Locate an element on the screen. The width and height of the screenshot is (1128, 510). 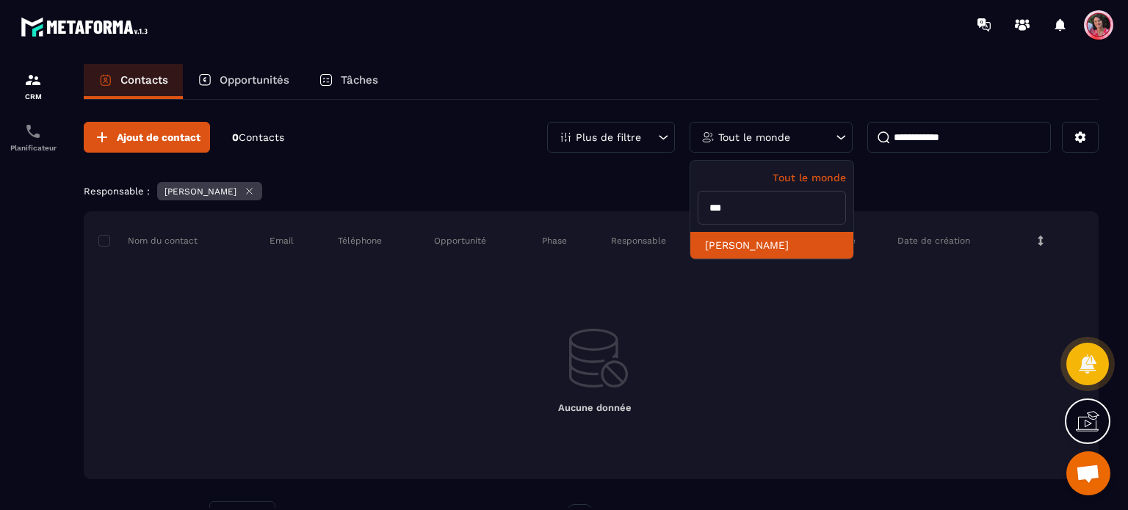
button: Ajout de contact is located at coordinates (147, 137).